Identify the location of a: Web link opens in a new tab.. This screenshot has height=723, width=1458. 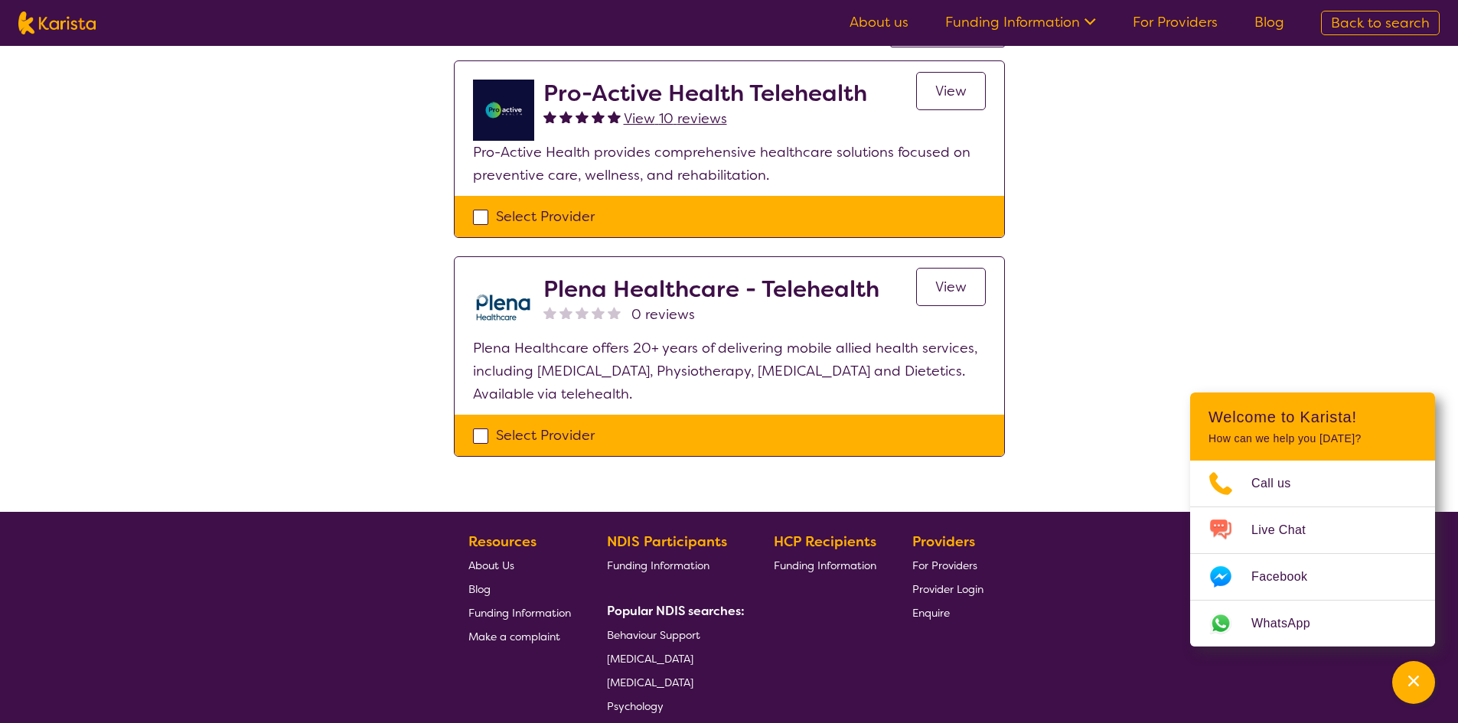
(1313, 624).